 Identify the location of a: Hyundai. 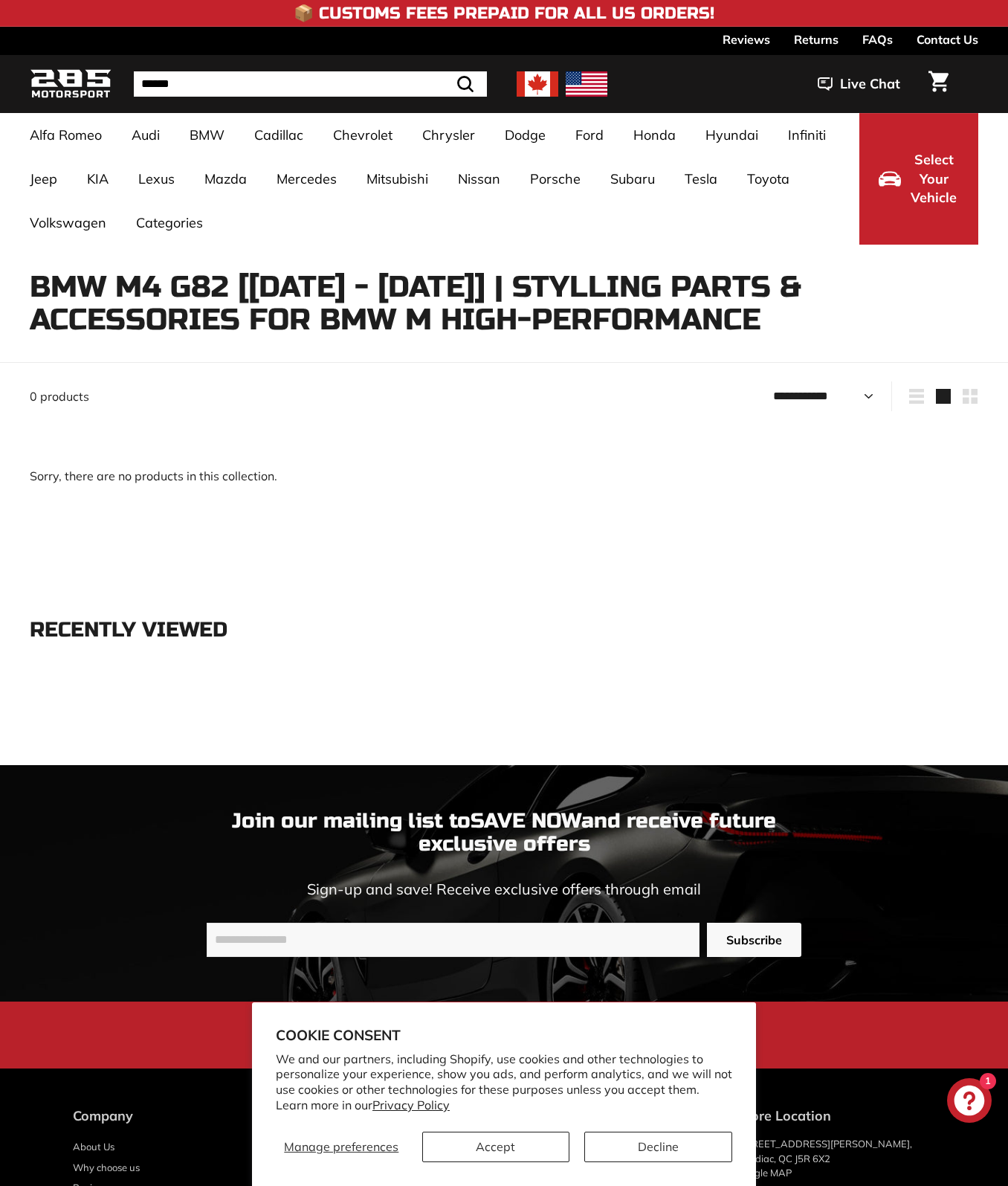
(731, 134).